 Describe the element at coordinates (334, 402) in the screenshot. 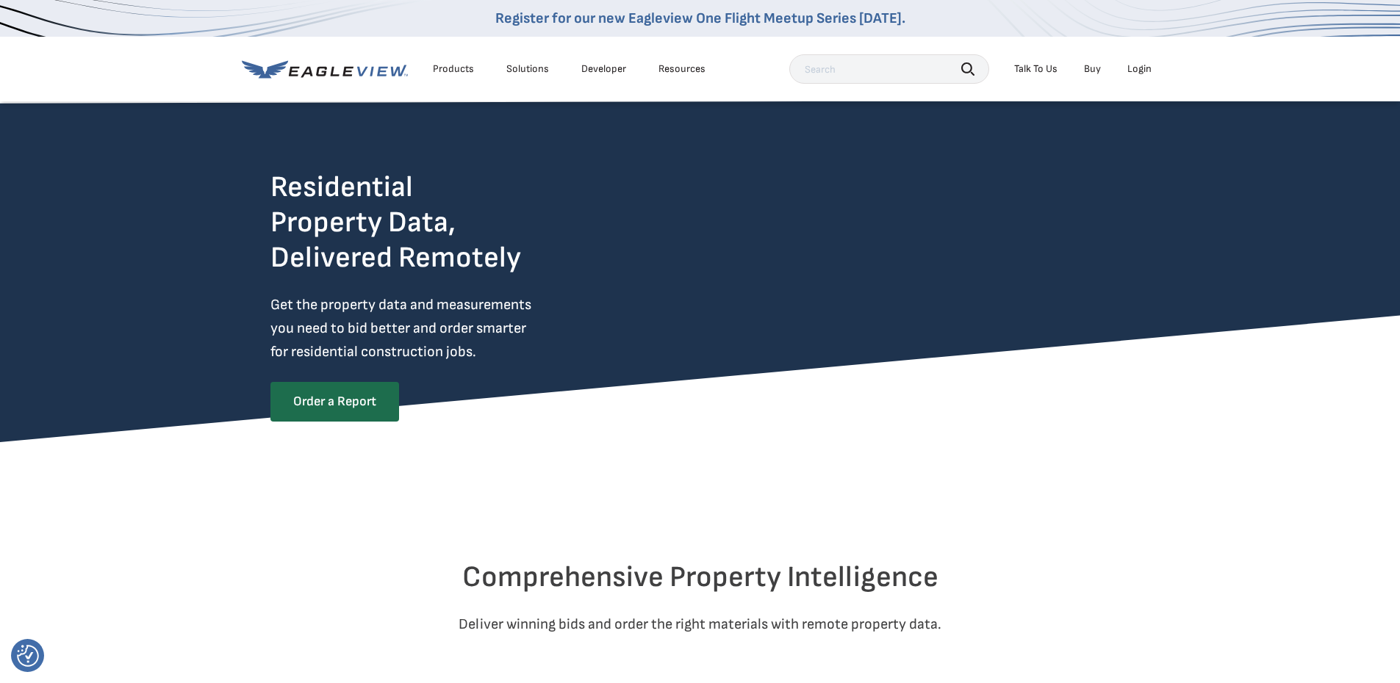

I see `a: Order a Report` at that location.